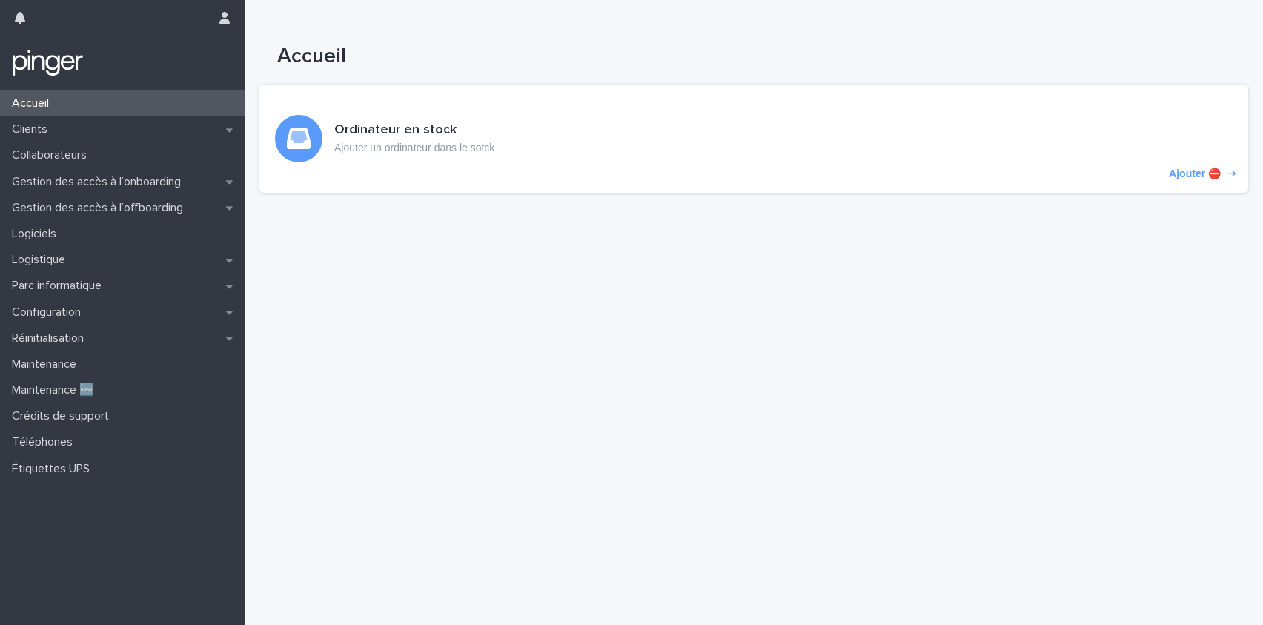 The height and width of the screenshot is (625, 1263). I want to click on p: Logistique, so click(42, 259).